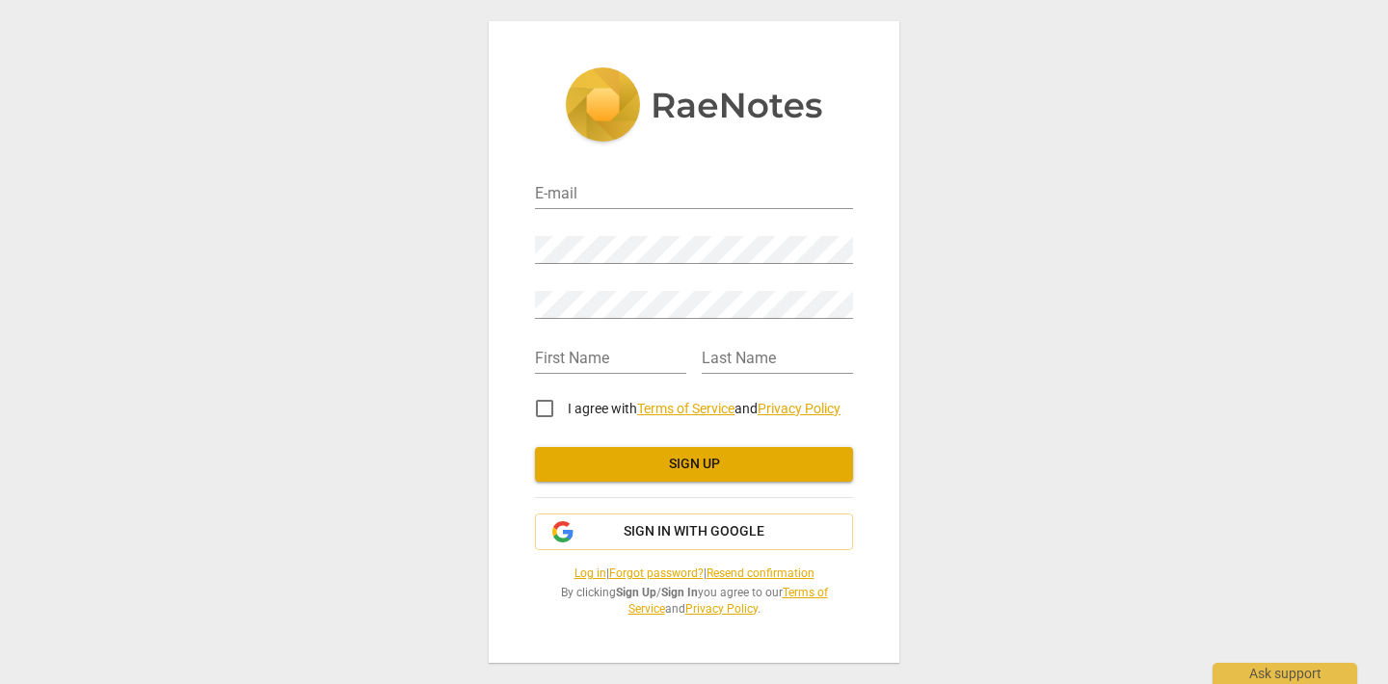 This screenshot has width=1388, height=684. I want to click on span: Sign in with Google, so click(694, 532).